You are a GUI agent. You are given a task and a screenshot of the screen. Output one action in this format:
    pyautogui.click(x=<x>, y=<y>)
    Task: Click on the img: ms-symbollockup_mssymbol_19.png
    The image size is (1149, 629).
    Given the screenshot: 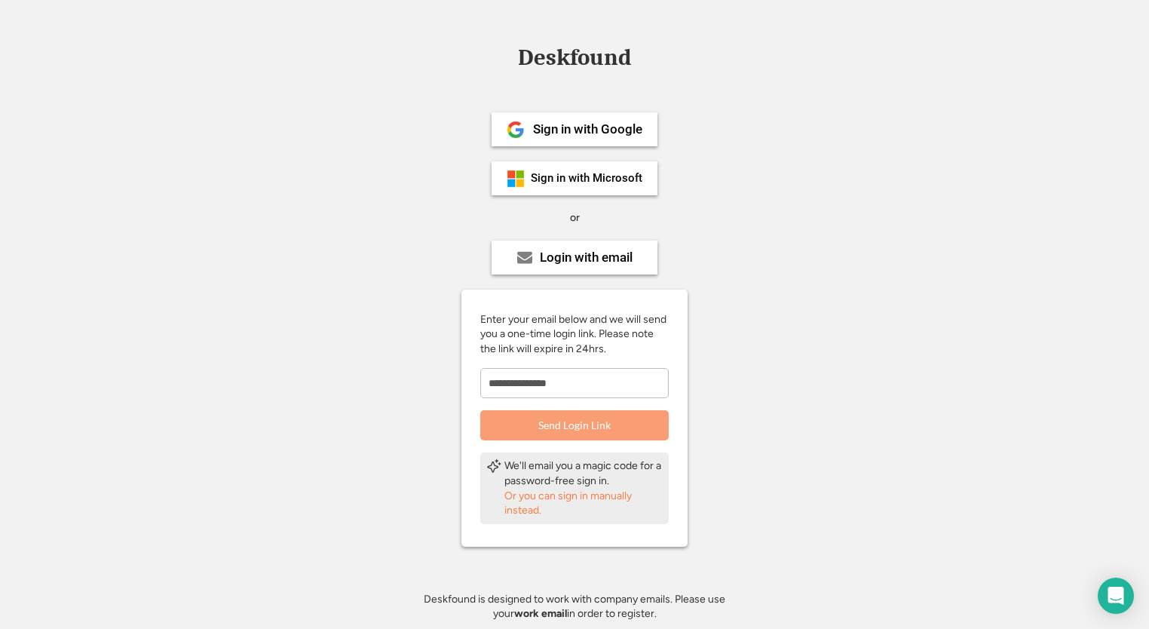 What is the action you would take?
    pyautogui.click(x=516, y=179)
    